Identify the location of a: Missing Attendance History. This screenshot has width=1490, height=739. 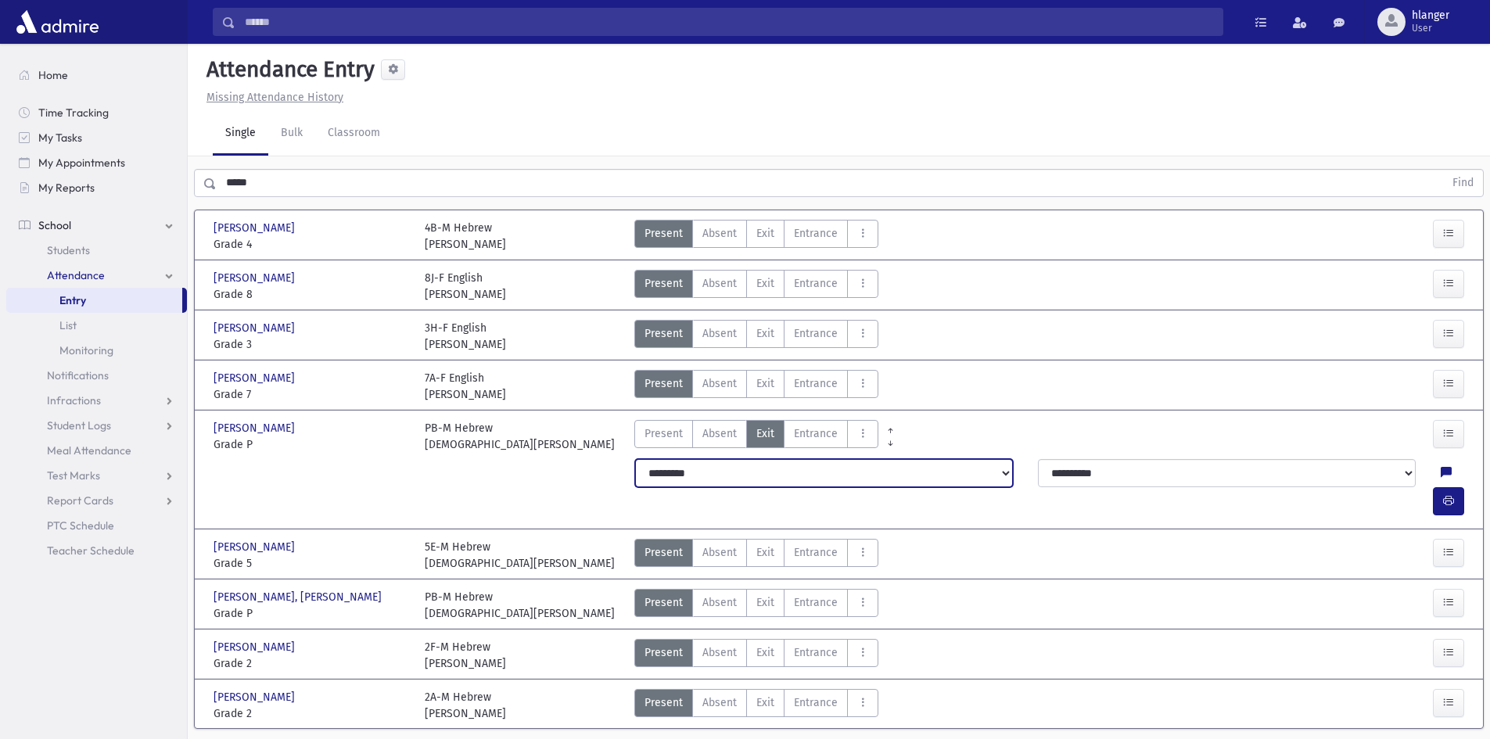
(271, 97).